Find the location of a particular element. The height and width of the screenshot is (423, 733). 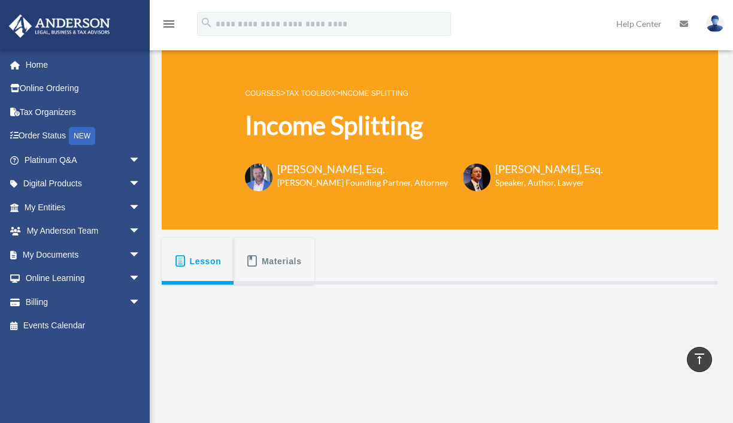

span: Lesson is located at coordinates (205, 261).